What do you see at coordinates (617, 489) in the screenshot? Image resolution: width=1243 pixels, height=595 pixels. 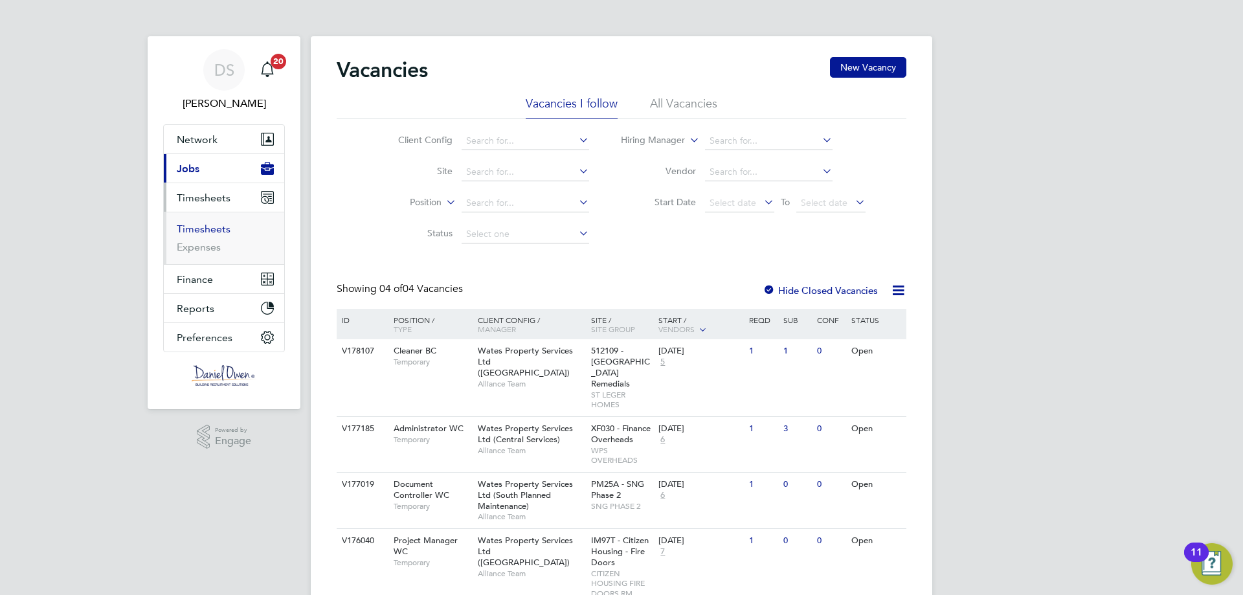 I see `span: PM25A - SNG Phase 2` at bounding box center [617, 489].